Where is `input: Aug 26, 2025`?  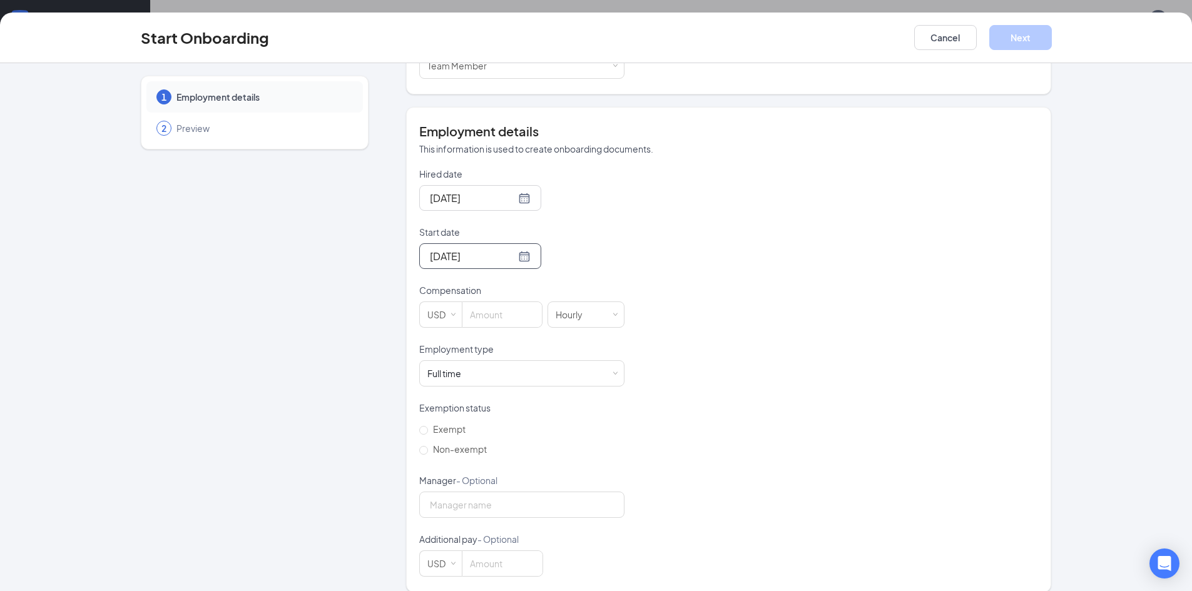 input: Aug 26, 2025 is located at coordinates (472, 198).